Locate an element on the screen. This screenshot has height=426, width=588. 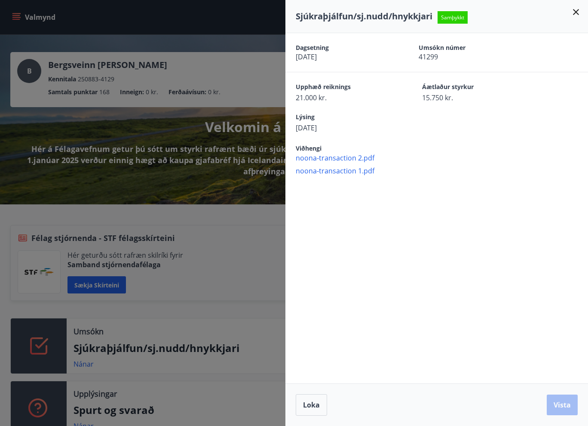
span: 41299 is located at coordinates (465, 57).